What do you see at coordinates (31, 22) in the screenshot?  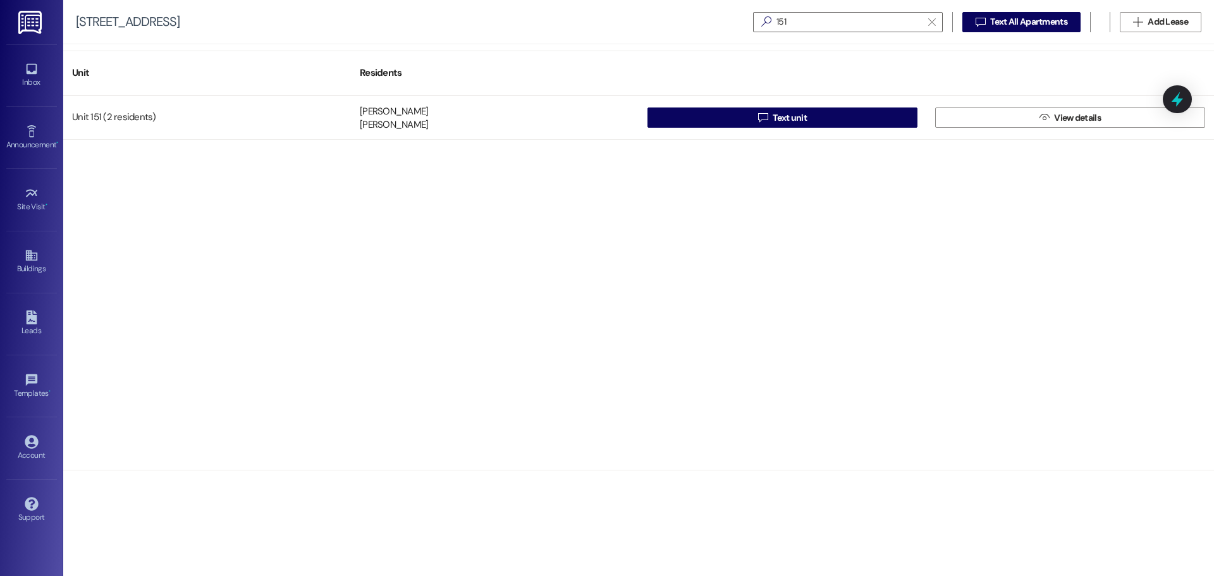 I see `img: ResiDesk Logo` at bounding box center [31, 22].